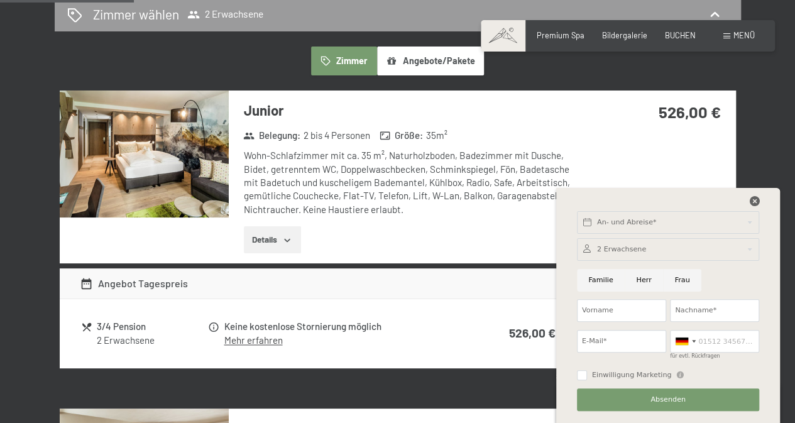  I want to click on div: Germany (Deutschland): +49, so click(685, 341).